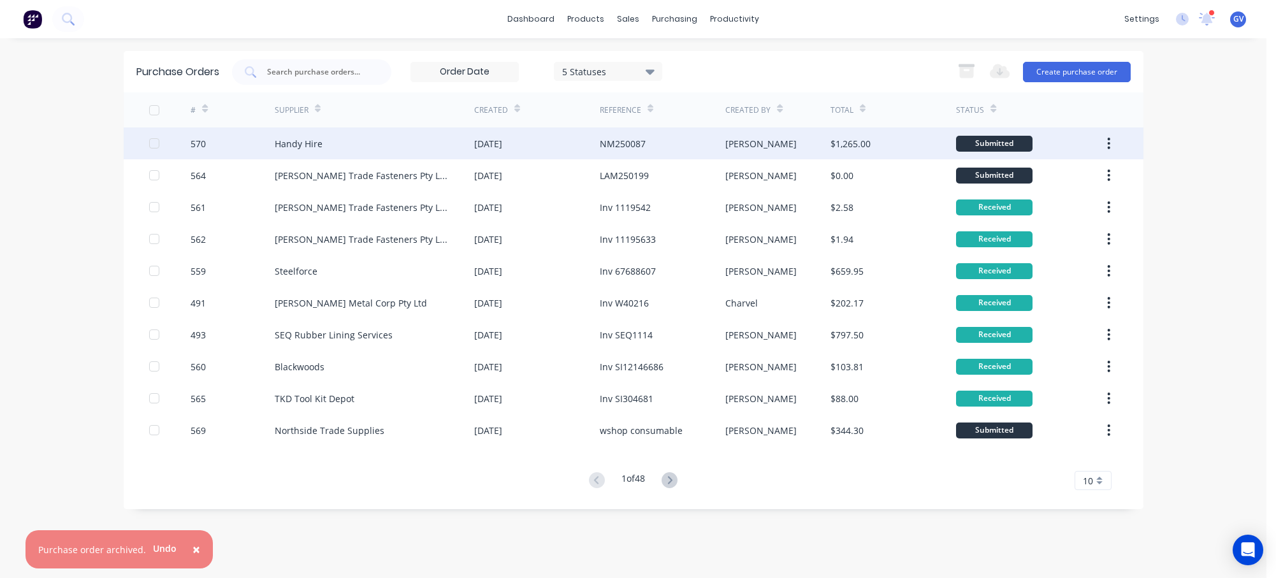 The height and width of the screenshot is (578, 1276). I want to click on div: Reference, so click(620, 110).